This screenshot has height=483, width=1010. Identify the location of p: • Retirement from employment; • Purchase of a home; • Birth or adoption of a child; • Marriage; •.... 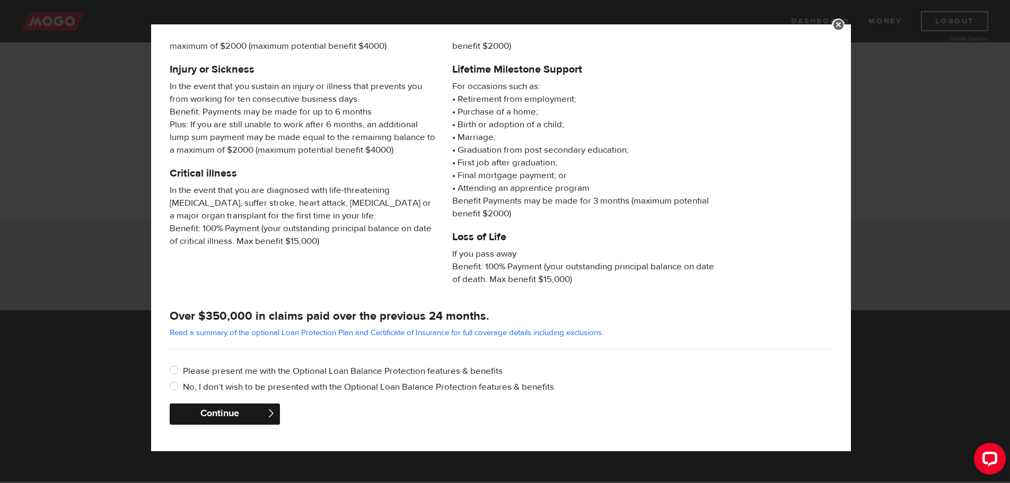
(585, 150).